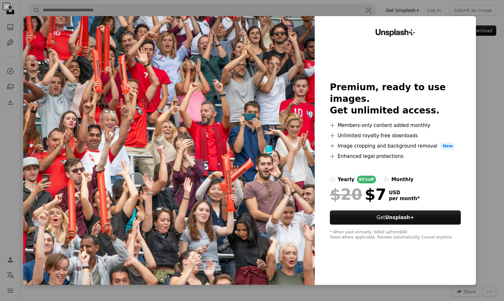 The width and height of the screenshot is (504, 301). Describe the element at coordinates (396, 235) in the screenshot. I see `div: * When paid annually, billed upfront $84 Taxes where applicable. Renews automatically. Cancel any...` at that location.